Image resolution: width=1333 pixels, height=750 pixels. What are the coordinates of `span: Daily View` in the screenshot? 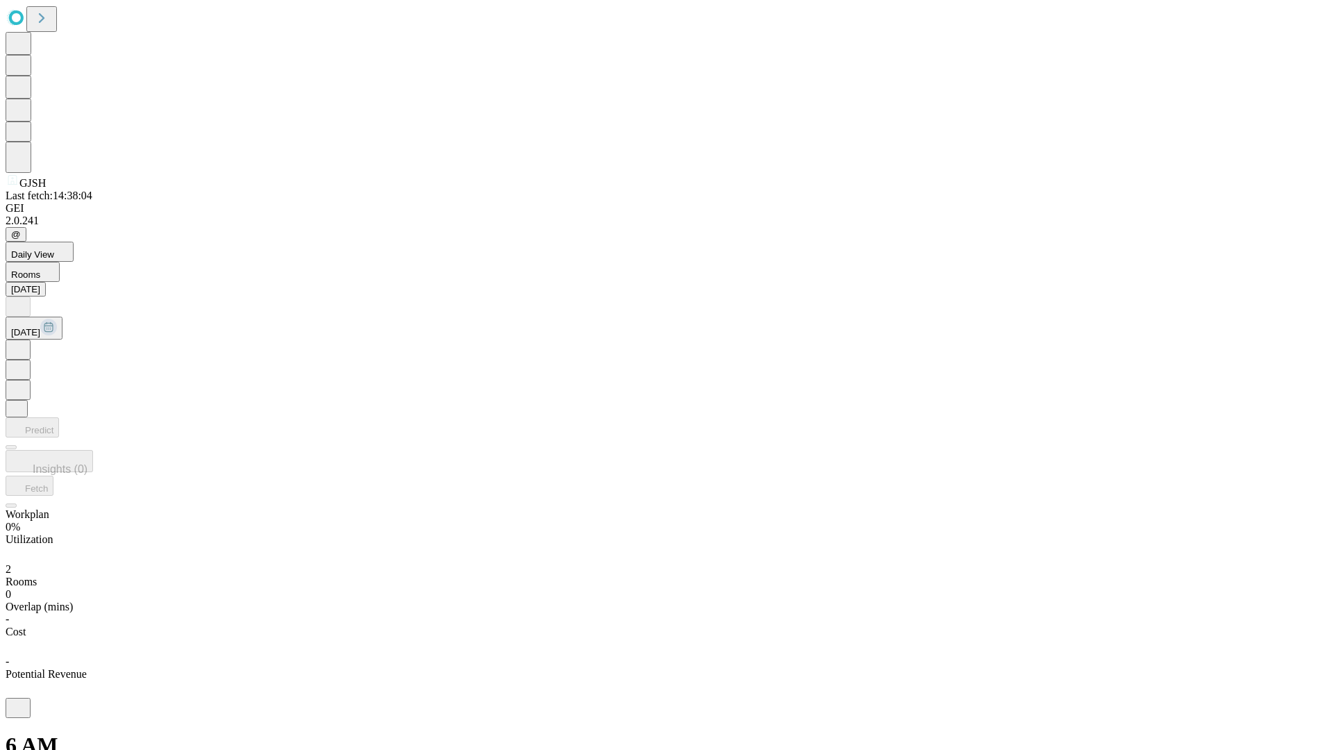 It's located at (33, 254).